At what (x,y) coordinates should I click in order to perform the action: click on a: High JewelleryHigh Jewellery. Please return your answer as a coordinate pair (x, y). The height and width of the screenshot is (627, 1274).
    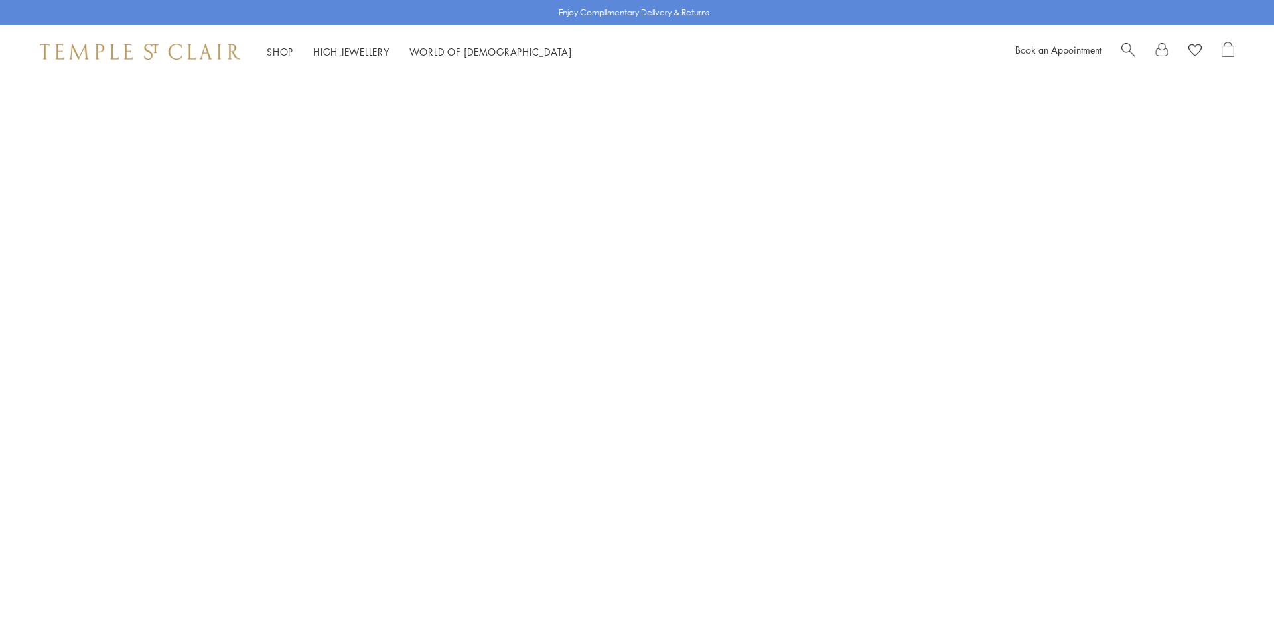
    Looking at the image, I should click on (351, 52).